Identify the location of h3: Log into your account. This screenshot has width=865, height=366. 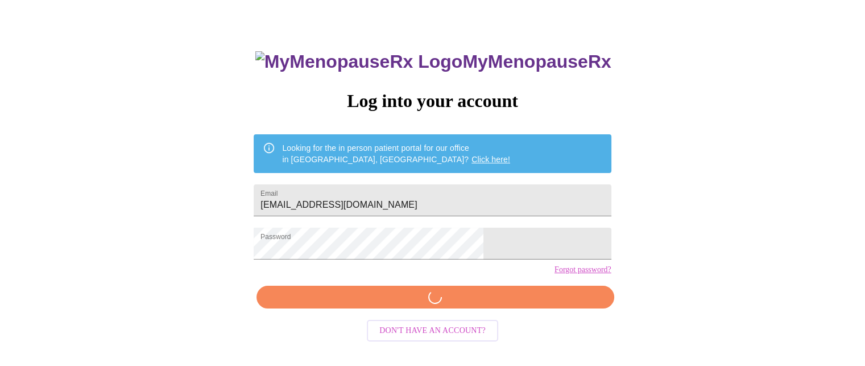
(432, 101).